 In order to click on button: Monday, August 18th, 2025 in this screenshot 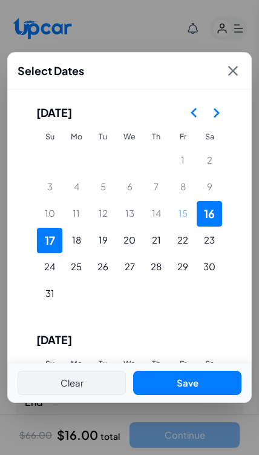, I will do `click(76, 240)`.